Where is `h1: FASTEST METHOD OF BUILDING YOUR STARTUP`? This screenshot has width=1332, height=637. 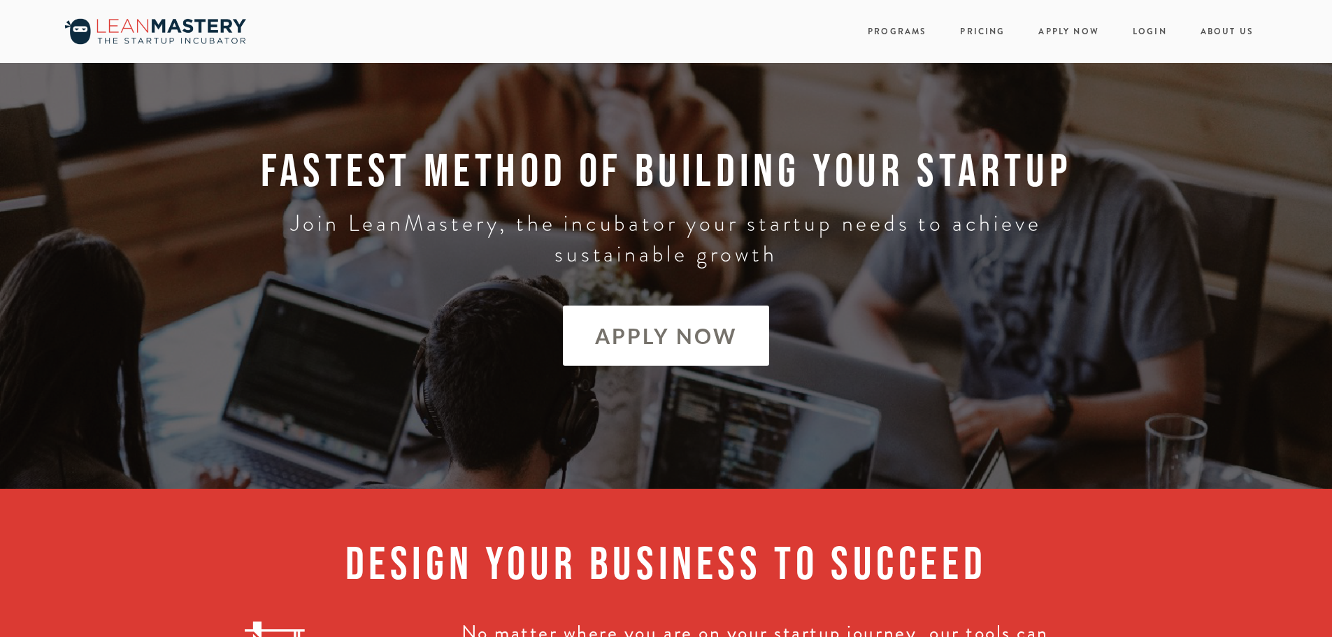 h1: FASTEST METHOD OF BUILDING YOUR STARTUP is located at coordinates (665, 170).